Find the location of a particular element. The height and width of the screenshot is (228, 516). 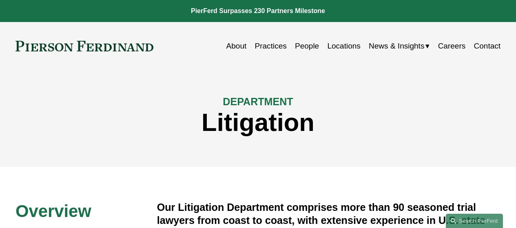

a: Contact is located at coordinates (487, 46).